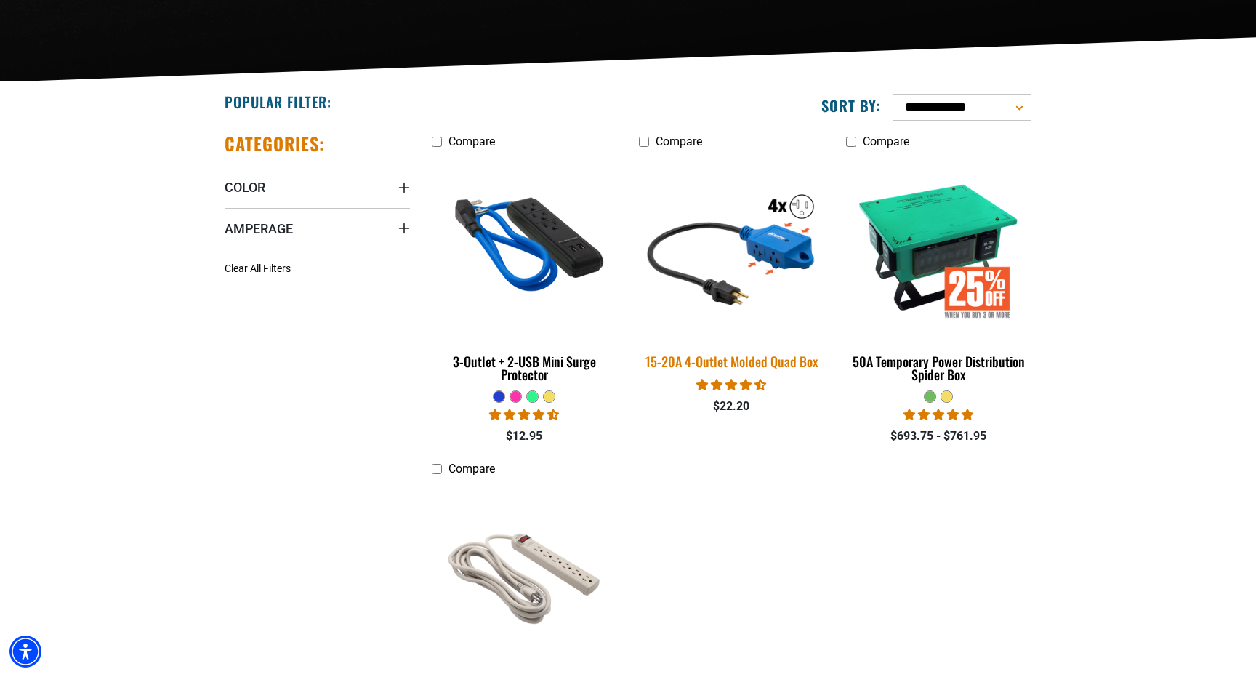 The height and width of the screenshot is (677, 1256). I want to click on a: Clear All Filters, so click(260, 268).